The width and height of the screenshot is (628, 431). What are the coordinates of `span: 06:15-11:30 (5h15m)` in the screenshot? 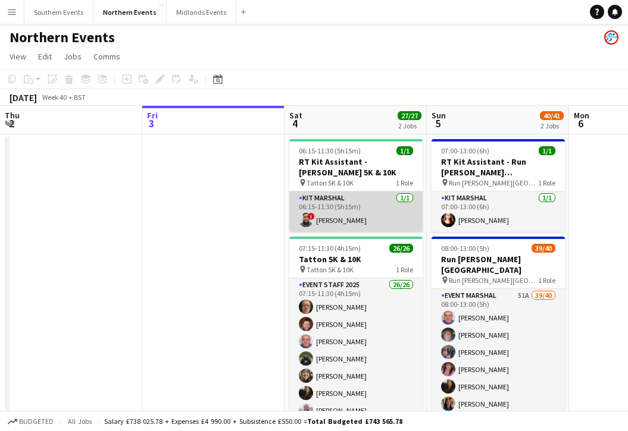 It's located at (330, 151).